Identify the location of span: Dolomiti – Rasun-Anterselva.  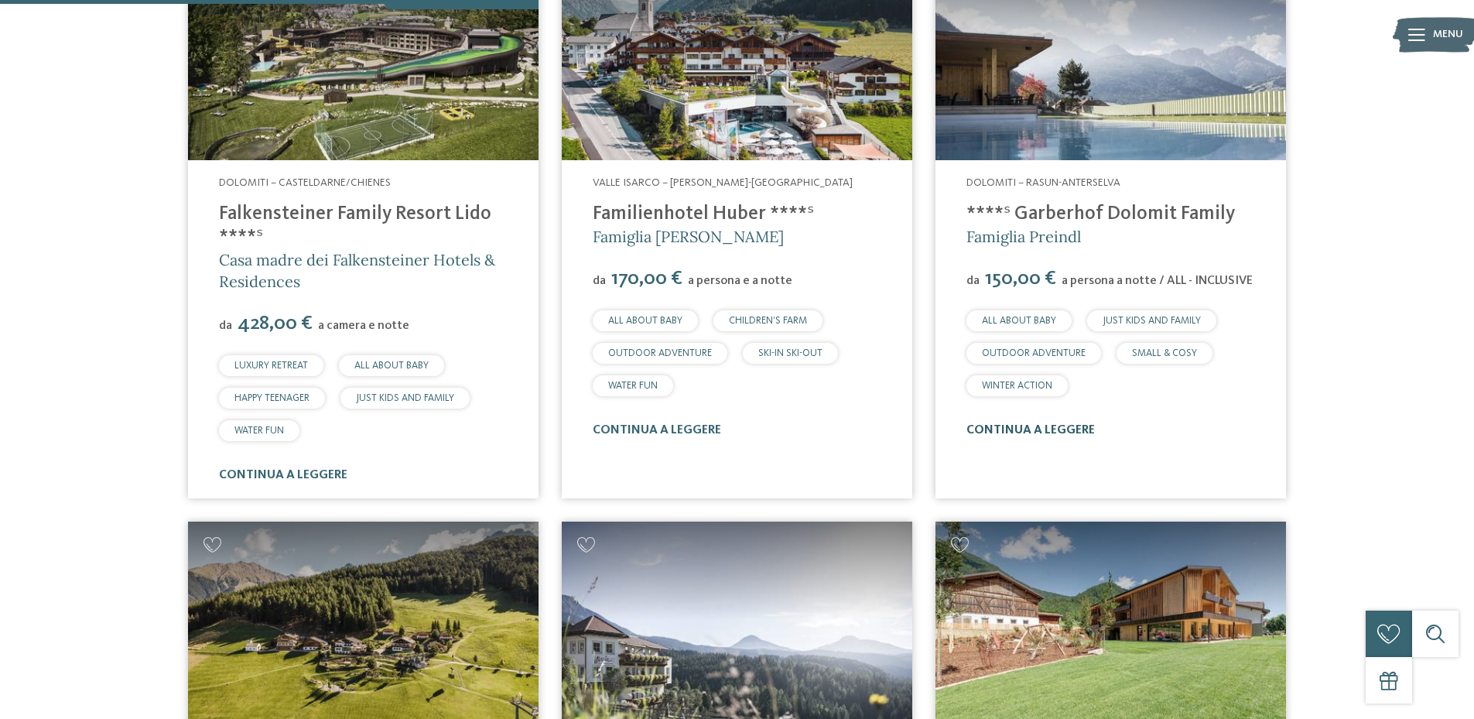
(1043, 183).